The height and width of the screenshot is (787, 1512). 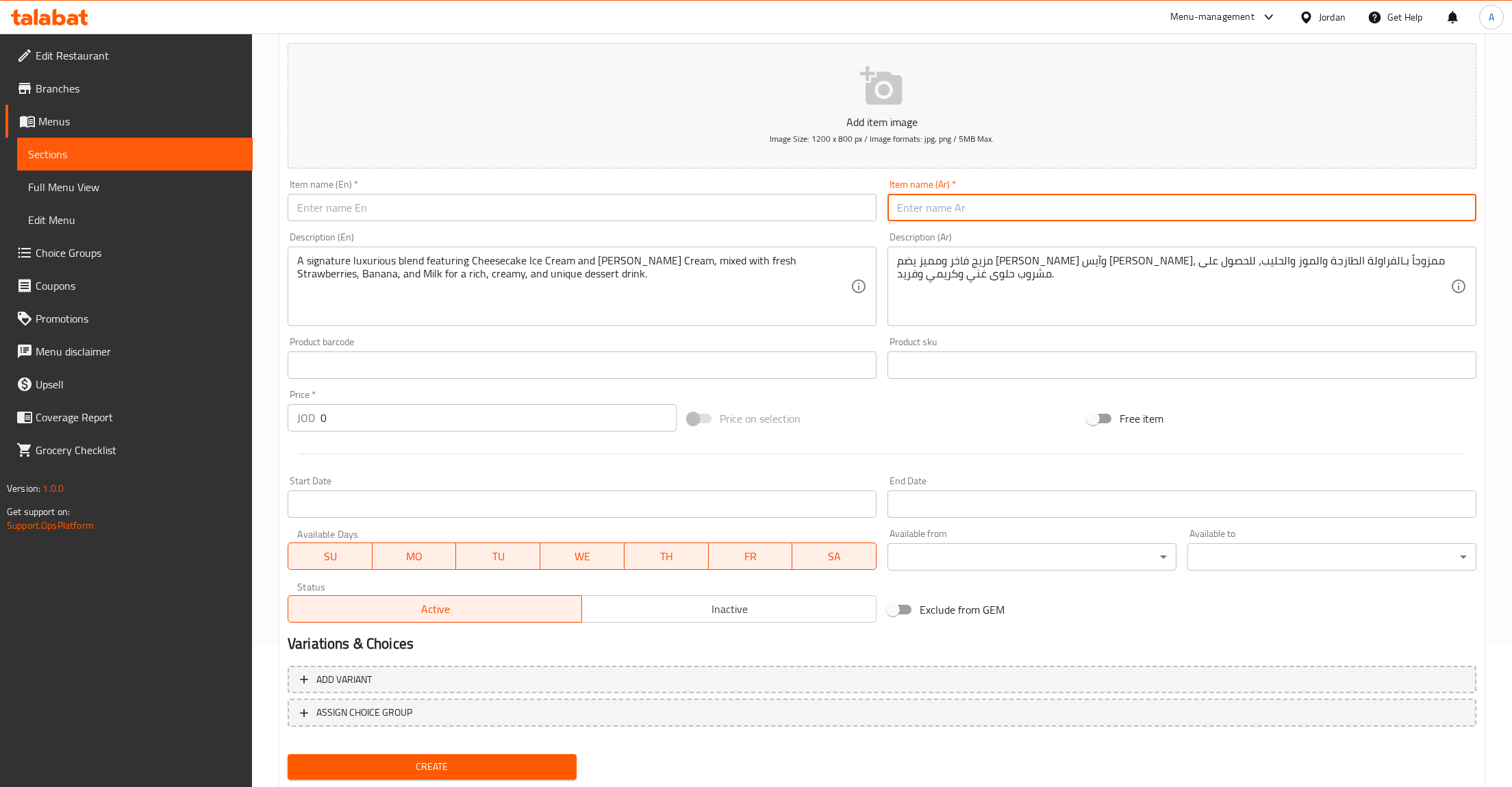 What do you see at coordinates (432, 766) in the screenshot?
I see `span: Create` at bounding box center [432, 766].